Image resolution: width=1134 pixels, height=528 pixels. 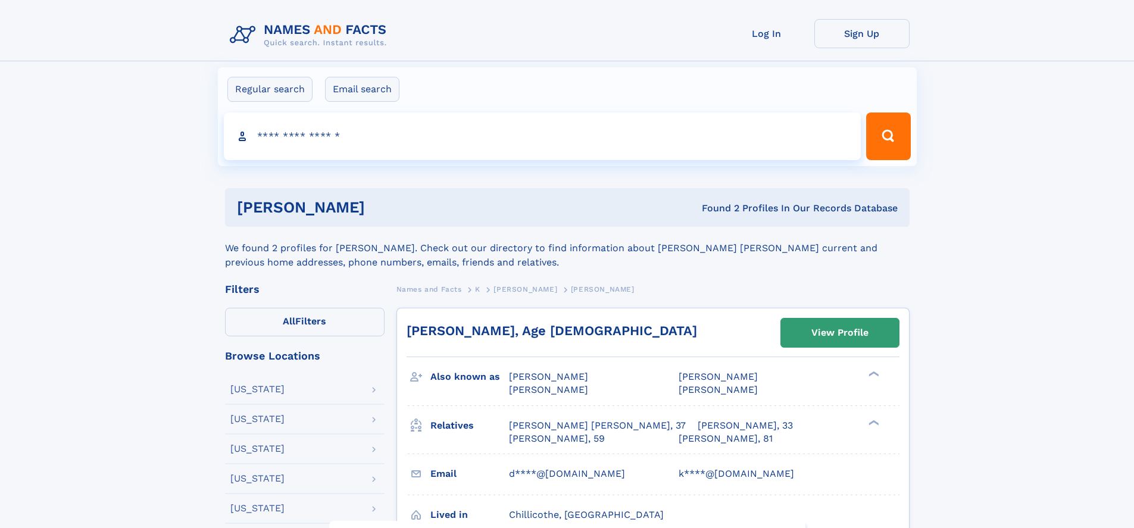 I want to click on a: Sign Up, so click(x=862, y=33).